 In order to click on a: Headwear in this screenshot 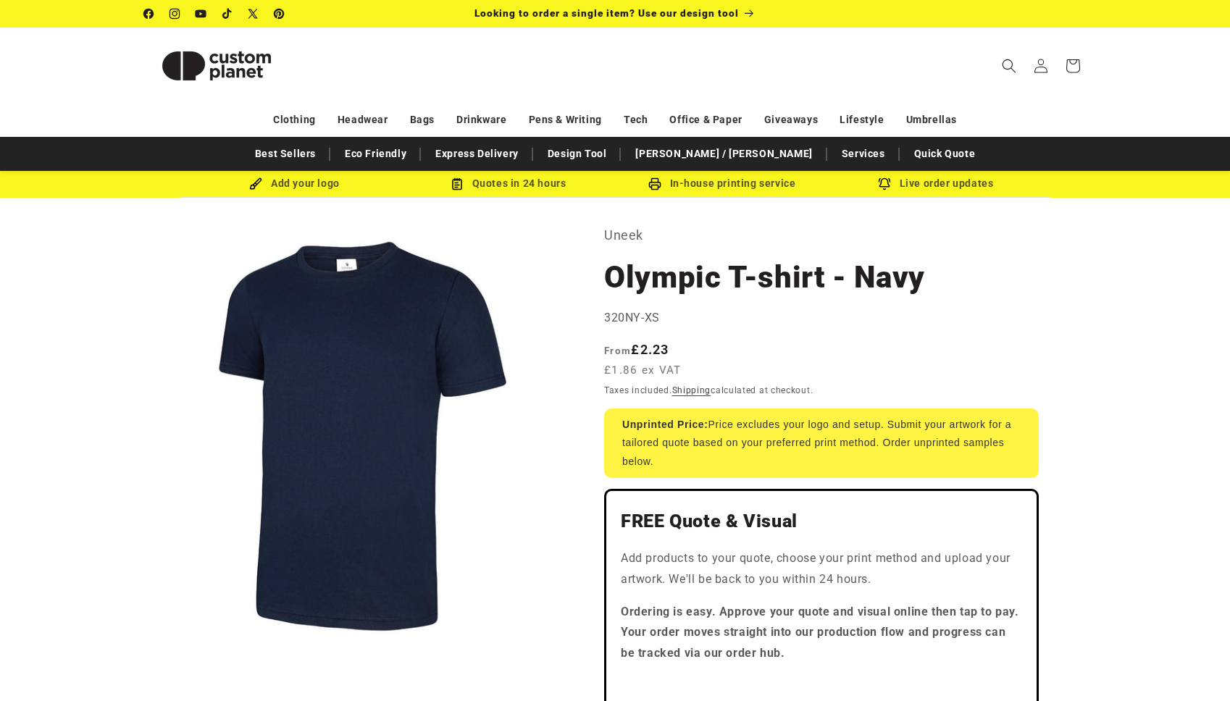, I will do `click(363, 120)`.